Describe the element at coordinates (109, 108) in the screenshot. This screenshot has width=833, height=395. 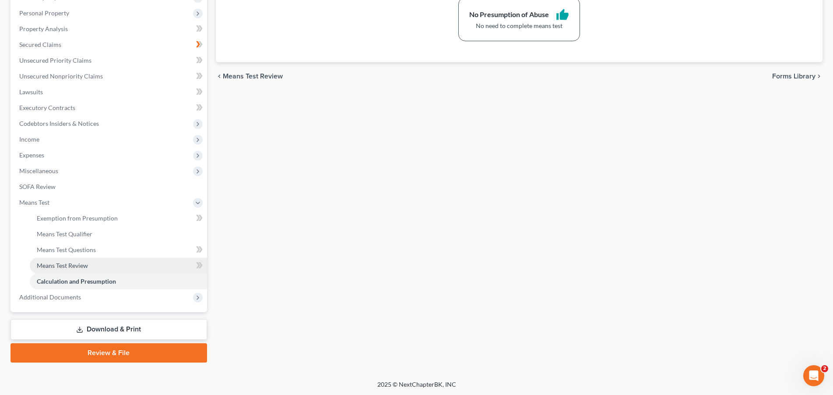
I see `a: Executory Contracts` at that location.